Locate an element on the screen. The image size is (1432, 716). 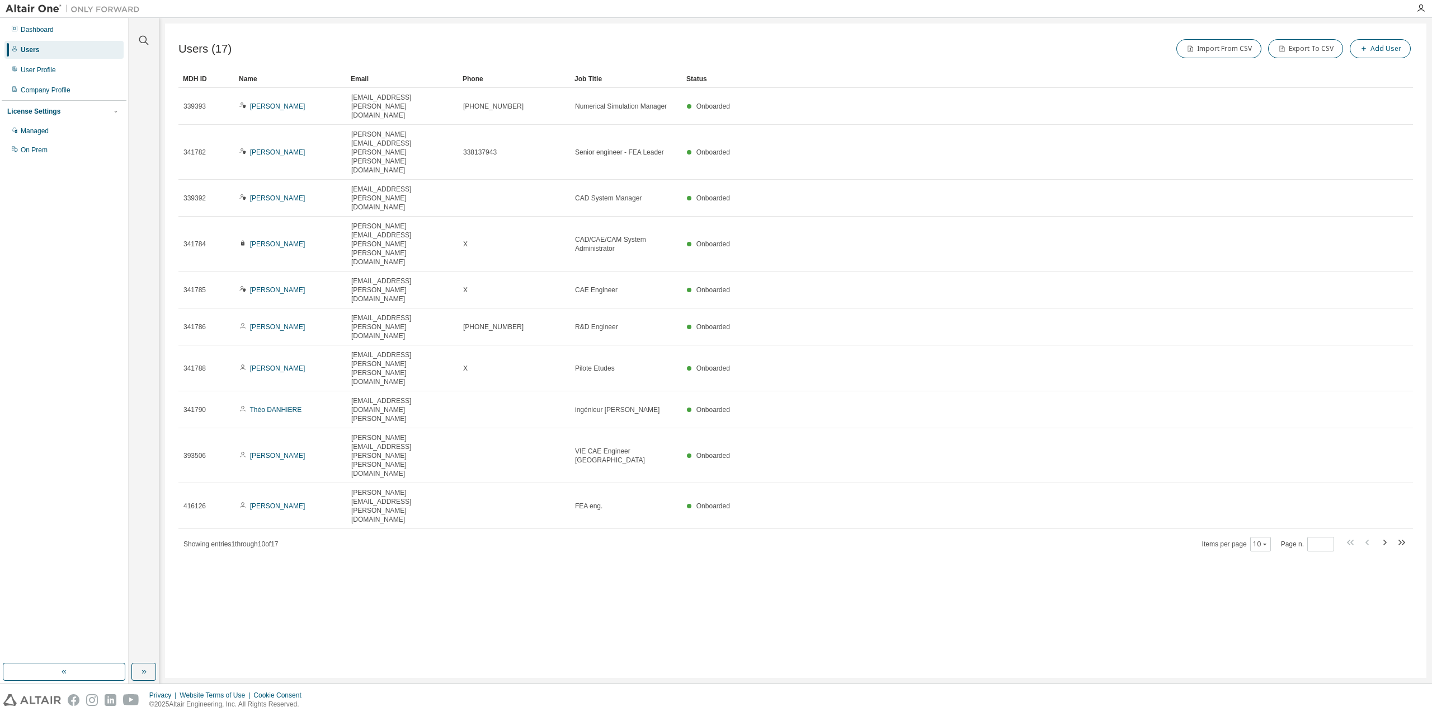
span: R&D Engineer is located at coordinates (596, 327).